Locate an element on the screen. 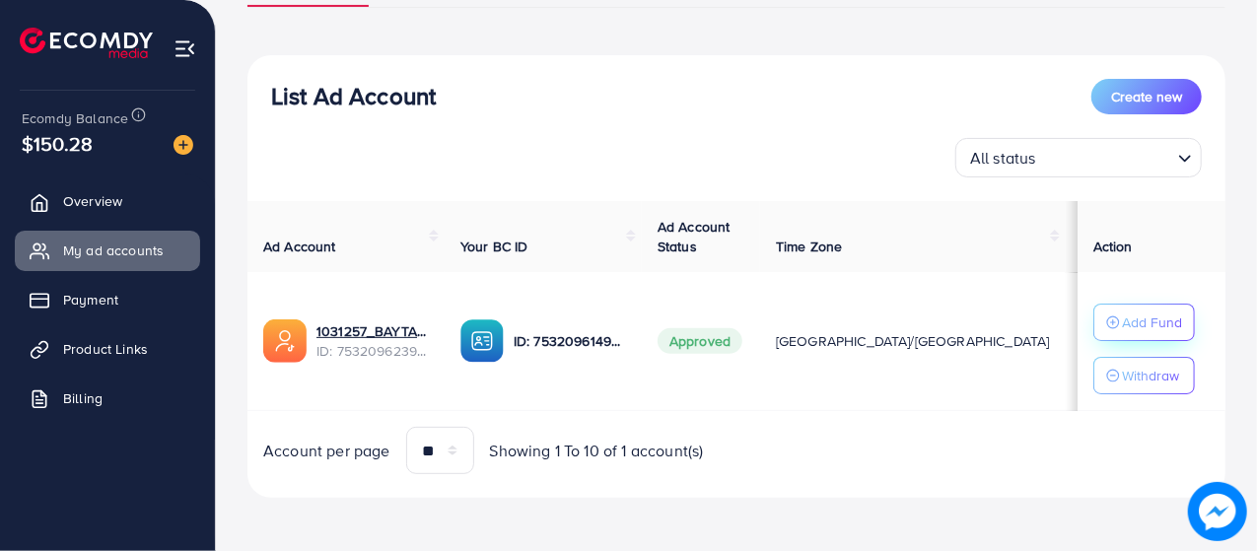 The width and height of the screenshot is (1257, 551). span: Your BC ID is located at coordinates (494, 246).